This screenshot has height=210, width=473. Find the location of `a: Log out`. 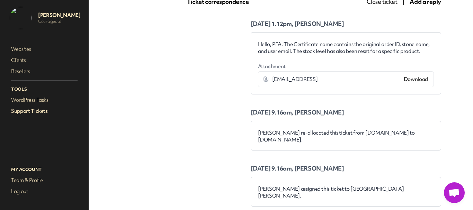

a: Log out is located at coordinates (44, 192).